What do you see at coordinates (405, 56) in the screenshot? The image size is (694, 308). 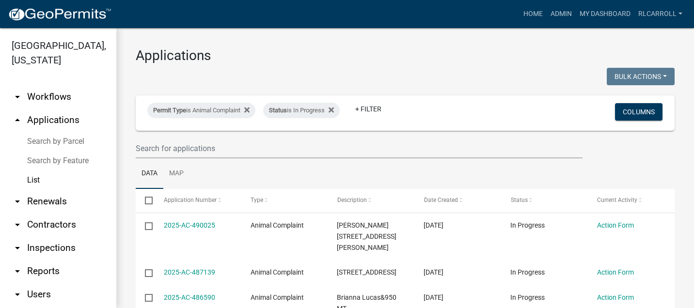 I see `h3: Applications` at bounding box center [405, 56].